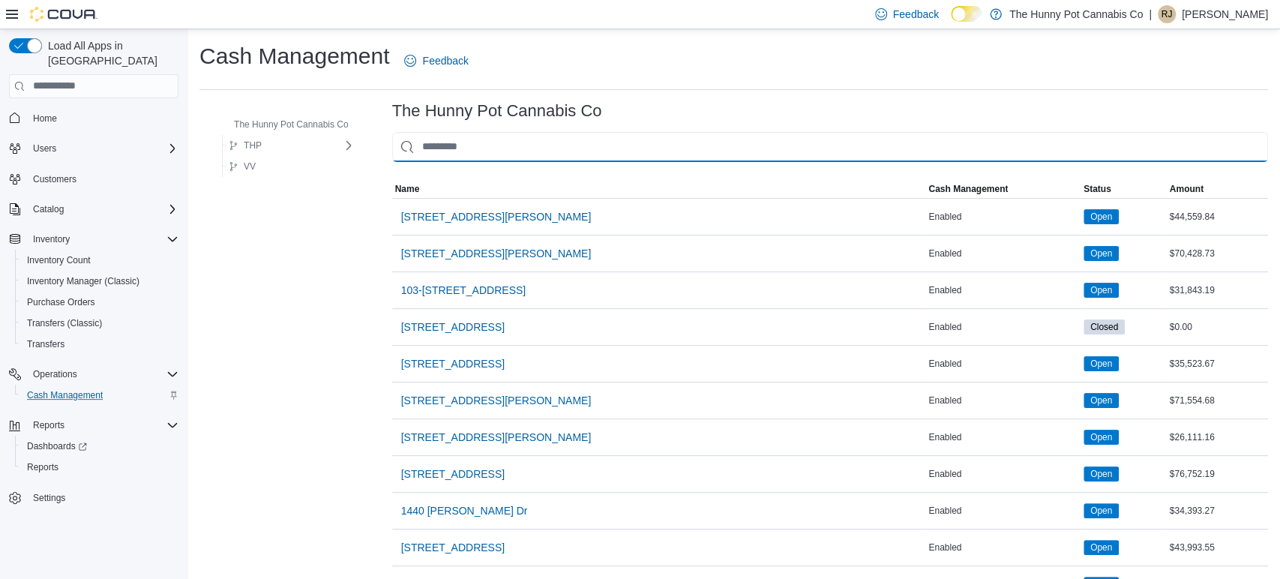 The image size is (1280, 579). What do you see at coordinates (46, 344) in the screenshot?
I see `a: Transfers` at bounding box center [46, 344].